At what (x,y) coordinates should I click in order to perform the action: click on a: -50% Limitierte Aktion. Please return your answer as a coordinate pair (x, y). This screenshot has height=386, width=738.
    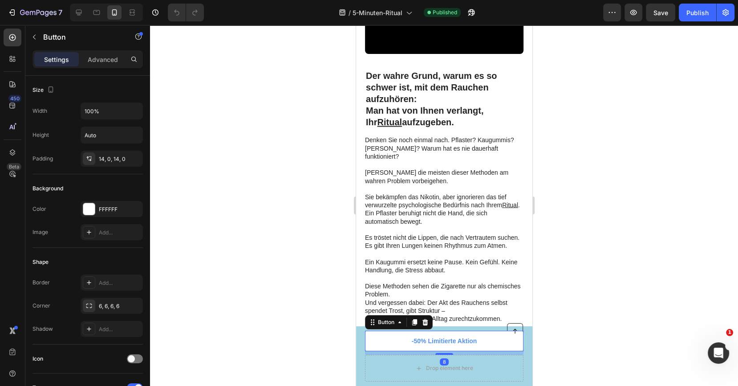
    Looking at the image, I should click on (88, 316).